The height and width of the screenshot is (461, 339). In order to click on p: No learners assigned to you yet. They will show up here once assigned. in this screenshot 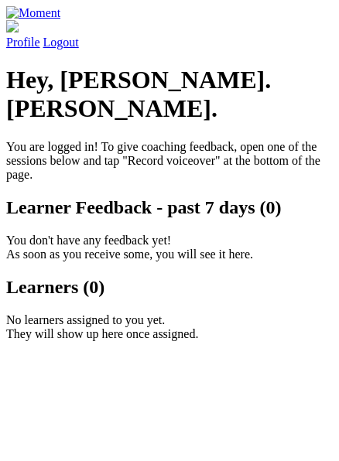, I will do `click(169, 327)`.